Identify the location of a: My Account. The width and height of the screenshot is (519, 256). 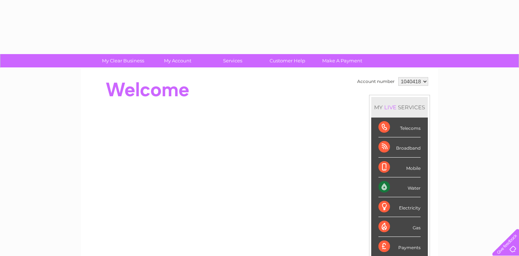
(178, 61).